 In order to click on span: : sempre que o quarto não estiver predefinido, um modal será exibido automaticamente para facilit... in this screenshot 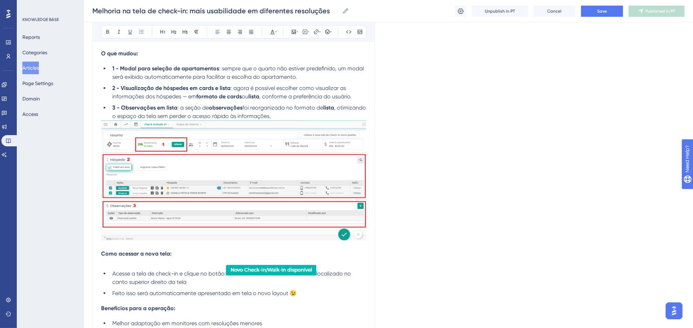, I will do `click(239, 72)`.